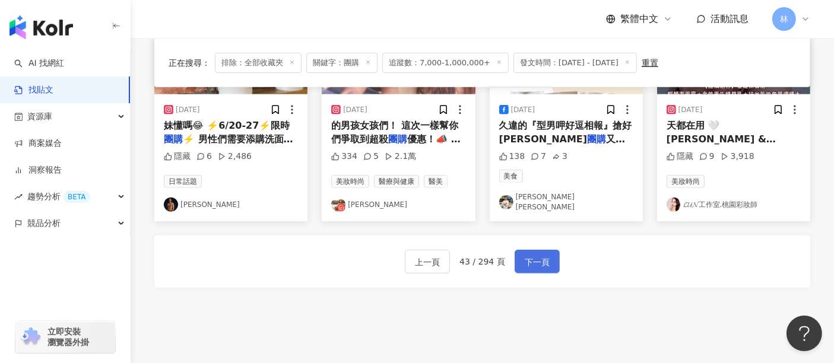  Describe the element at coordinates (482, 262) in the screenshot. I see `span: 43 / 294 頁` at that location.